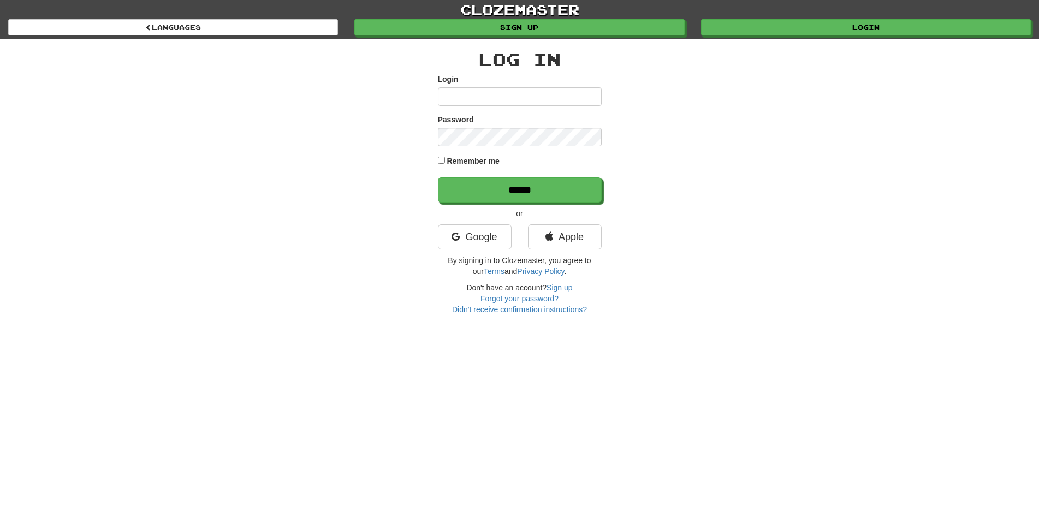  Describe the element at coordinates (448, 79) in the screenshot. I see `label: Login` at that location.